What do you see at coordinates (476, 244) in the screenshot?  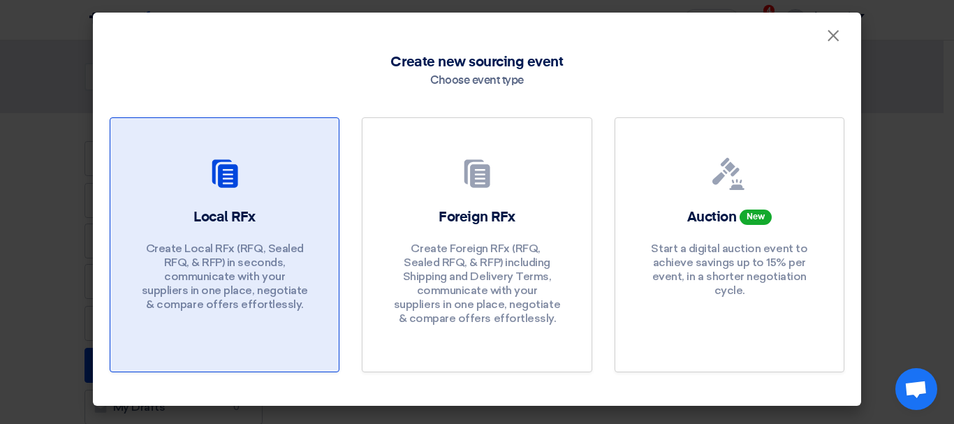 I see `a: Foreign RFx Create Foreign RFx (RFQ, ​​Sealed RFQ, & RFP) including Shipping and Delivery Terms, ...` at bounding box center [476, 244].